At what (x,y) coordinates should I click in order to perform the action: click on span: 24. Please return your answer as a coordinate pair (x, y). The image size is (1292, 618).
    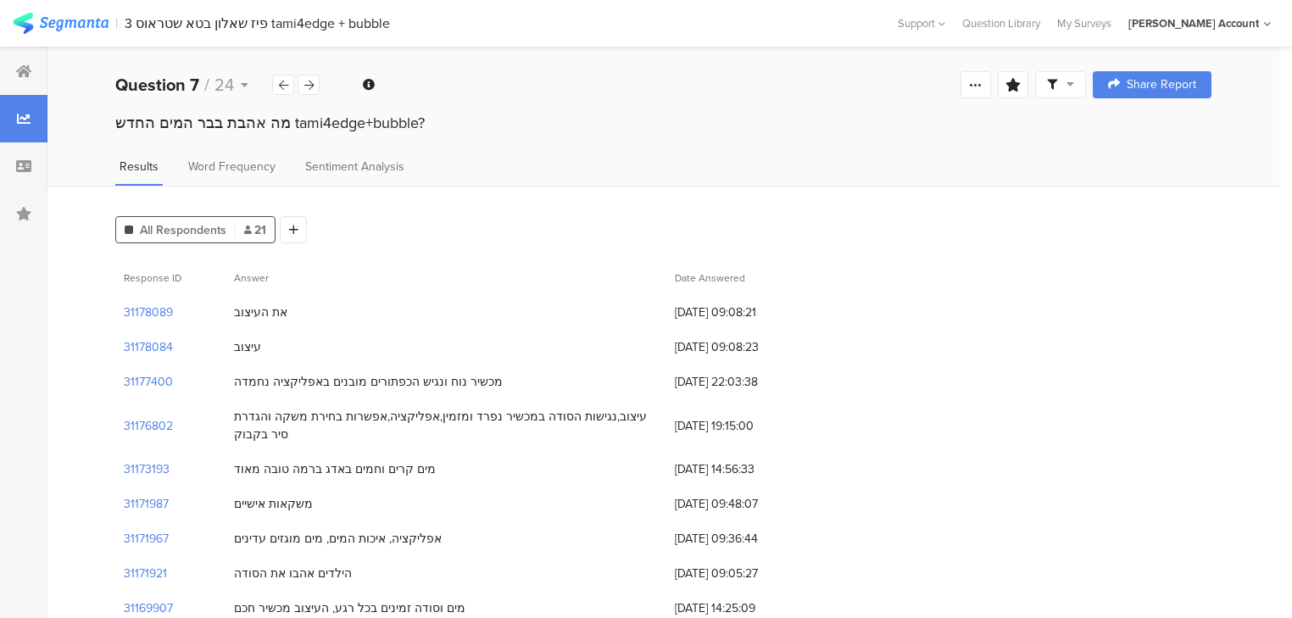
    Looking at the image, I should click on (224, 85).